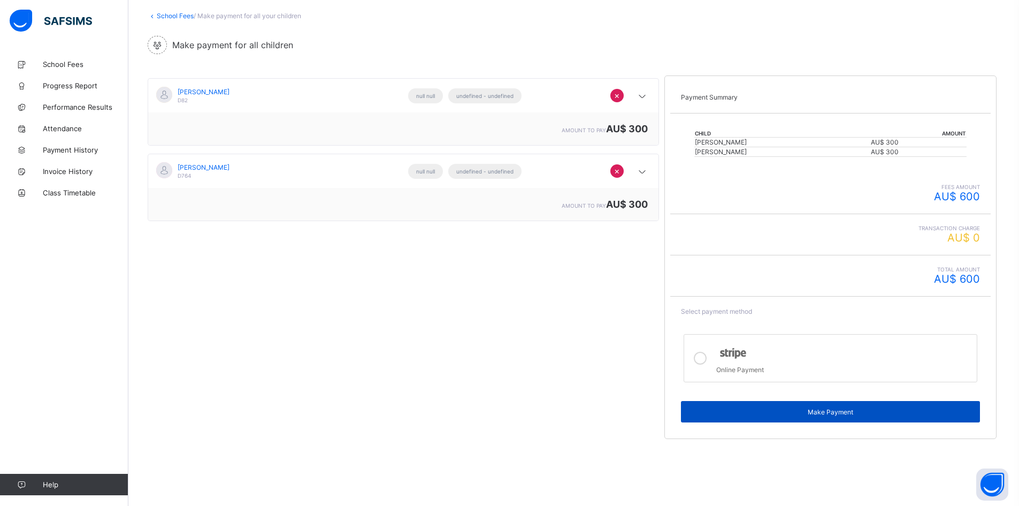 The width and height of the screenshot is (1019, 506). Describe the element at coordinates (733, 353) in the screenshot. I see `img: stripe_logo.45c87324993da65ca72a.png` at that location.